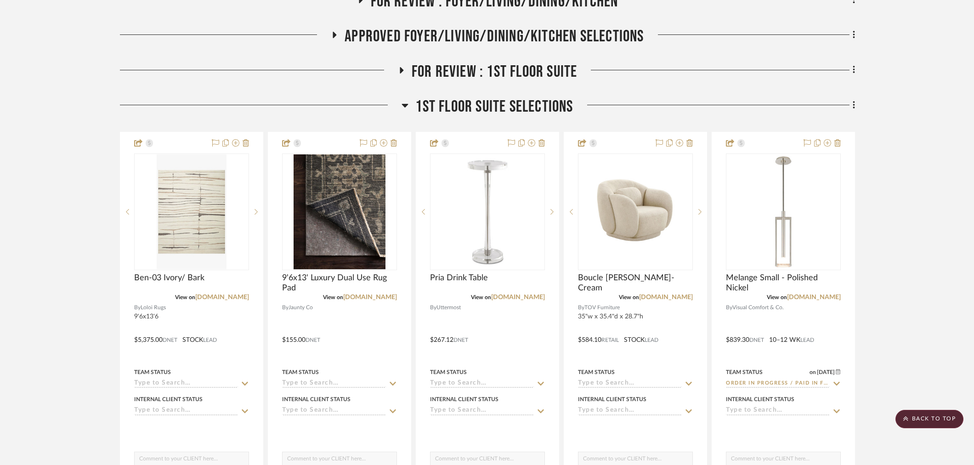  I want to click on img: Boucle Misty- Cream, so click(636, 212).